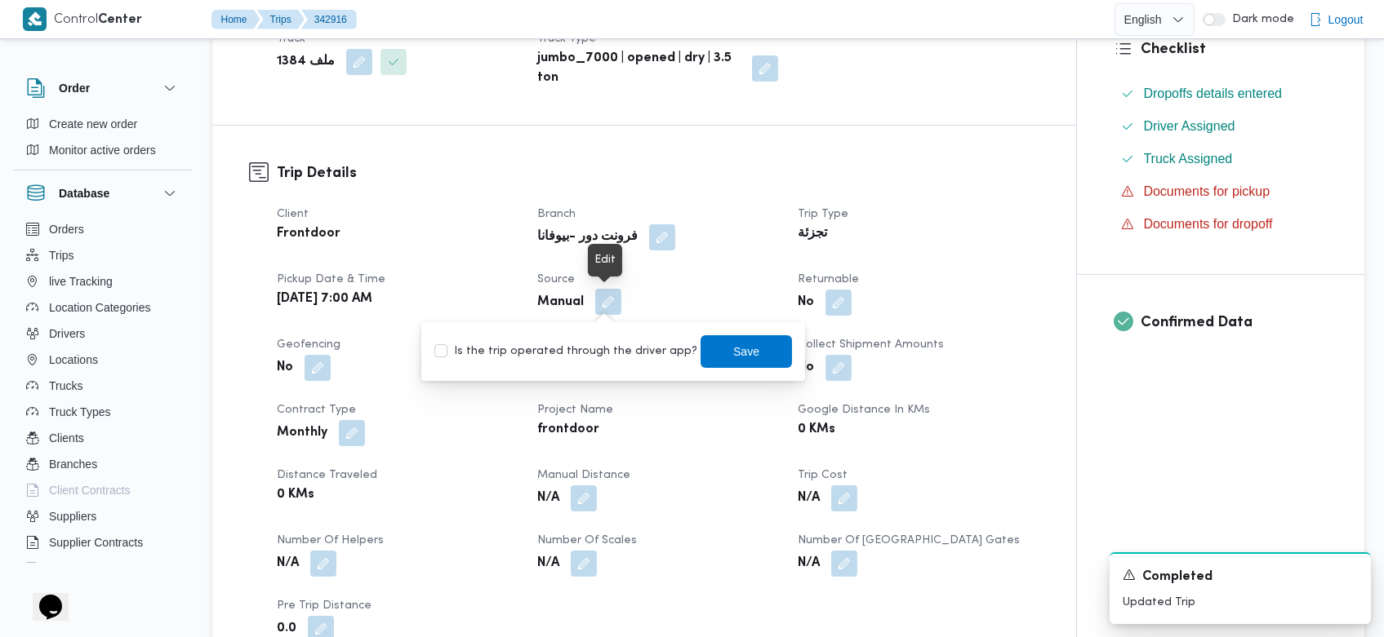 This screenshot has height=637, width=1384. What do you see at coordinates (73, 464) in the screenshot?
I see `span: Branches` at bounding box center [73, 464].